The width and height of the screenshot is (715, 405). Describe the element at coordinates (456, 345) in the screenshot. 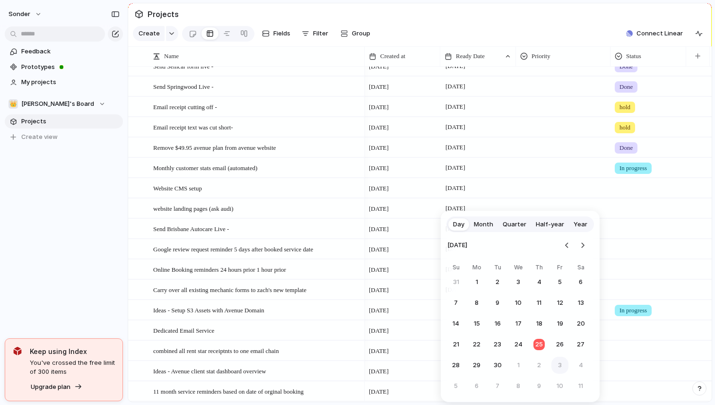

I see `button: Sunday, September 21st, 2025` at that location.